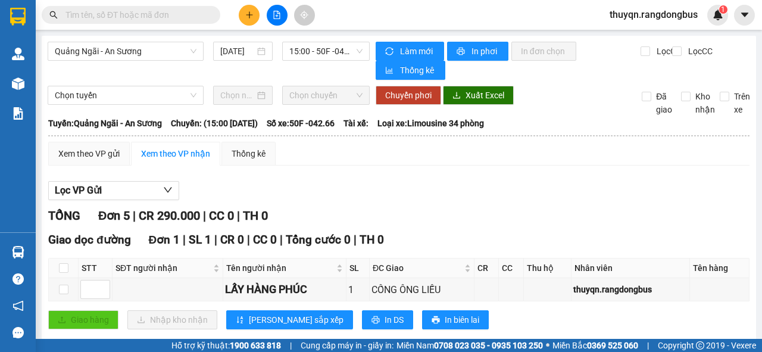  What do you see at coordinates (358, 289) in the screenshot?
I see `div: 1` at bounding box center [358, 289].